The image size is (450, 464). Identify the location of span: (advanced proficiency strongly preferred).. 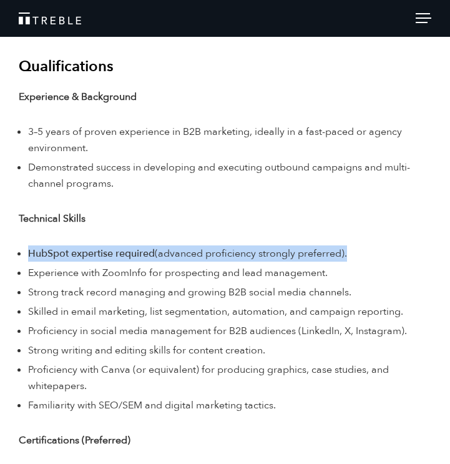
(251, 254).